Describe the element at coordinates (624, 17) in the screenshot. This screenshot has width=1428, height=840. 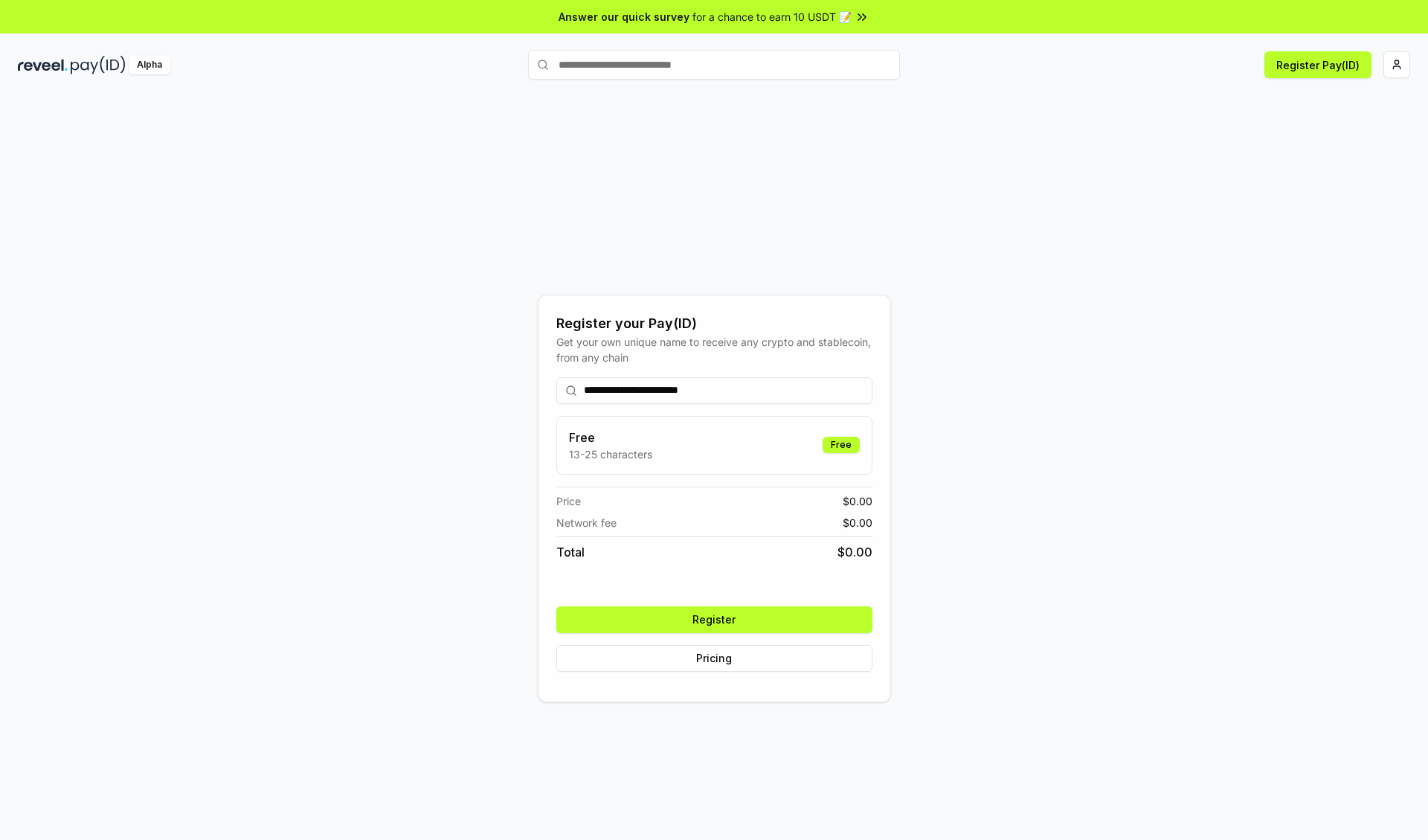
I see `span: Answer our quick survey` at that location.